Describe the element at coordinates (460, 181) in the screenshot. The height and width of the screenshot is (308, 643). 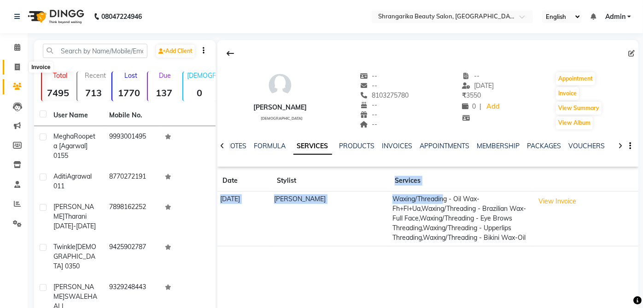
I see `th: Services` at that location.